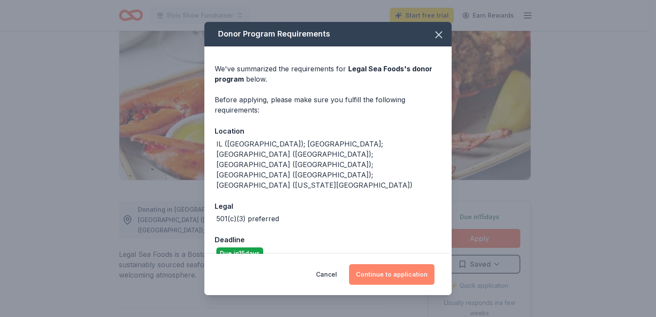 The image size is (656, 317). What do you see at coordinates (248, 219) in the screenshot?
I see `div: 501(c)(3) preferred` at bounding box center [248, 219].